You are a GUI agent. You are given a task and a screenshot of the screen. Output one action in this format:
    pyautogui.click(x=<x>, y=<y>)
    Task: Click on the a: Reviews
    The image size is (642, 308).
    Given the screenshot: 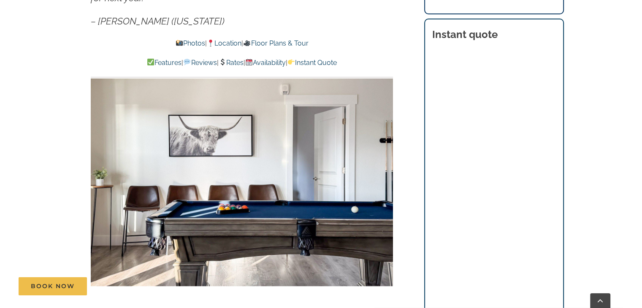 What is the action you would take?
    pyautogui.click(x=200, y=63)
    